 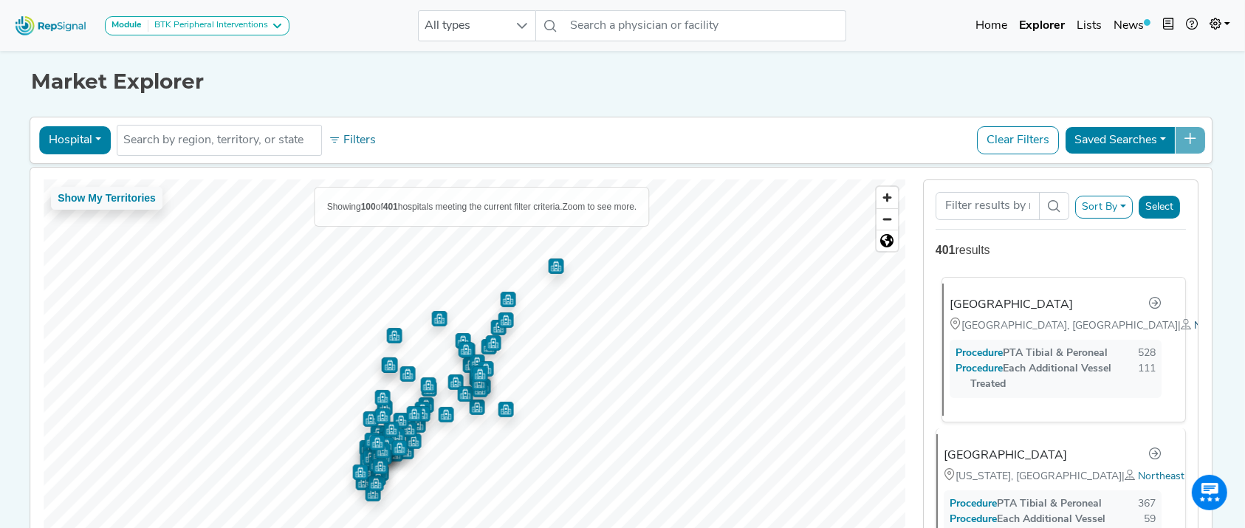 I want to click on span: Reset zoom, so click(x=887, y=241).